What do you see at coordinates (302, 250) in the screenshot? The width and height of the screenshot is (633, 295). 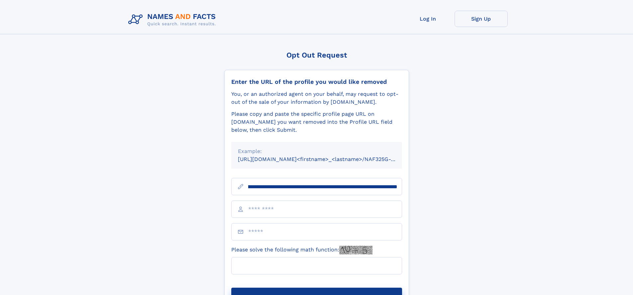 I see `label: Please solve the following math function:` at bounding box center [302, 250].